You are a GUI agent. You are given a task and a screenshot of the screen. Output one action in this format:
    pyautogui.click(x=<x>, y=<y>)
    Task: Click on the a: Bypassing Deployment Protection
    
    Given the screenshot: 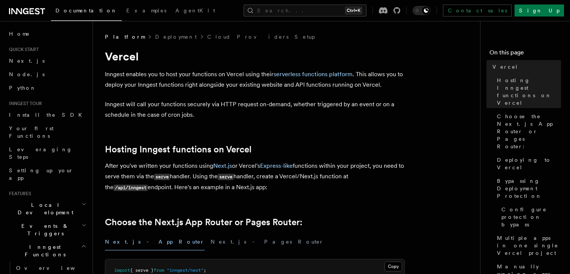 What is the action you would take?
    pyautogui.click(x=527, y=188)
    